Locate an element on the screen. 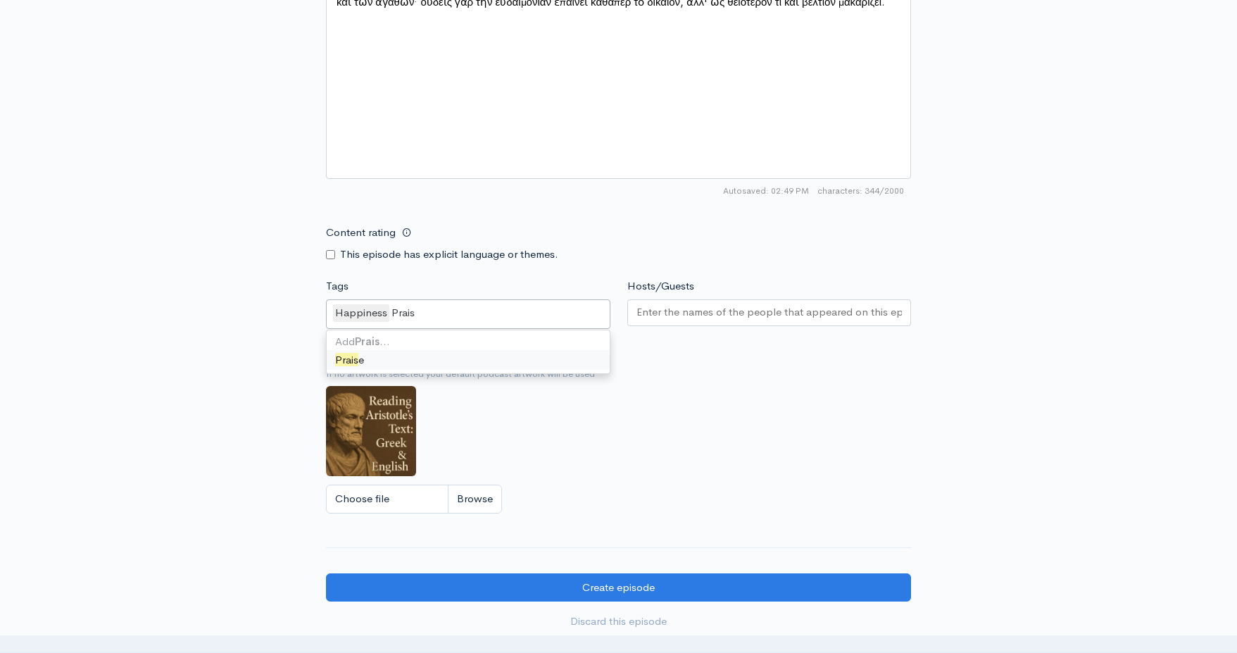 Image resolution: width=1237 pixels, height=653 pixels. a: Discard this episode is located at coordinates (618, 621).